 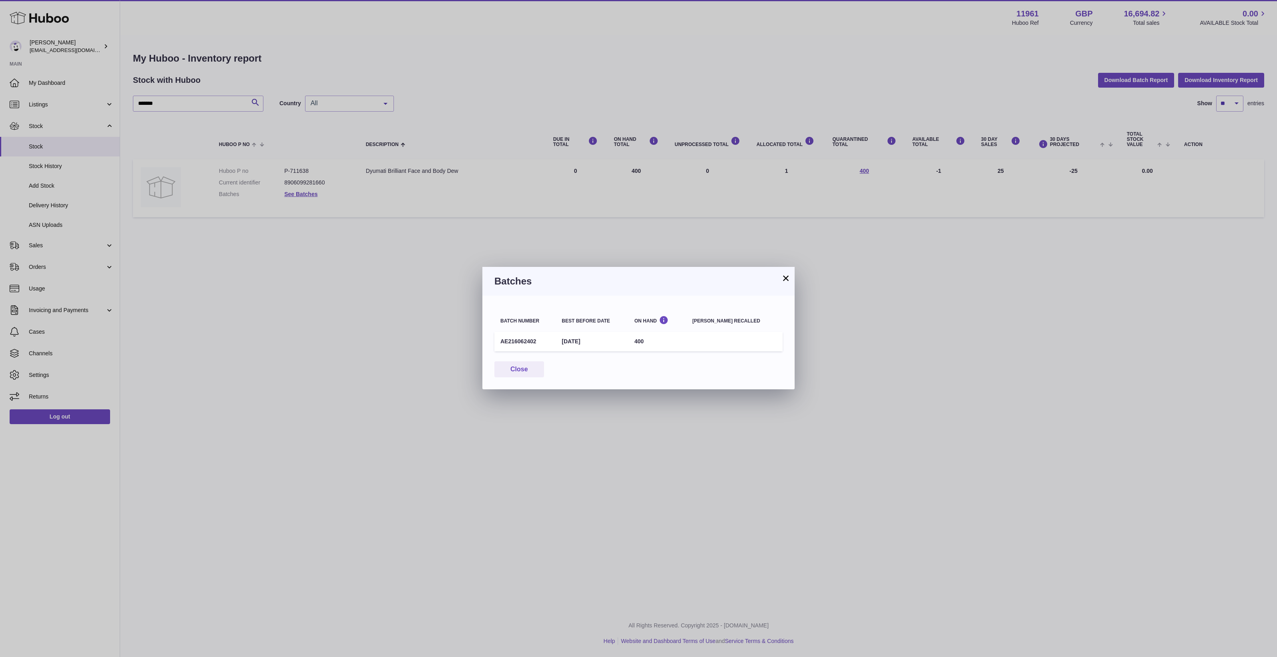 I want to click on div: On Hand, so click(x=657, y=320).